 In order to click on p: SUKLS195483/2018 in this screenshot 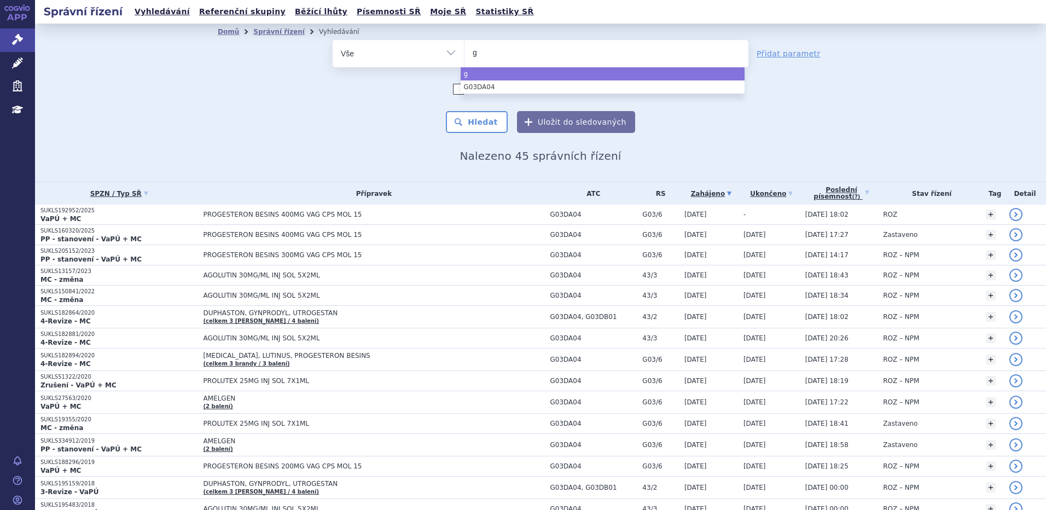, I will do `click(119, 505)`.